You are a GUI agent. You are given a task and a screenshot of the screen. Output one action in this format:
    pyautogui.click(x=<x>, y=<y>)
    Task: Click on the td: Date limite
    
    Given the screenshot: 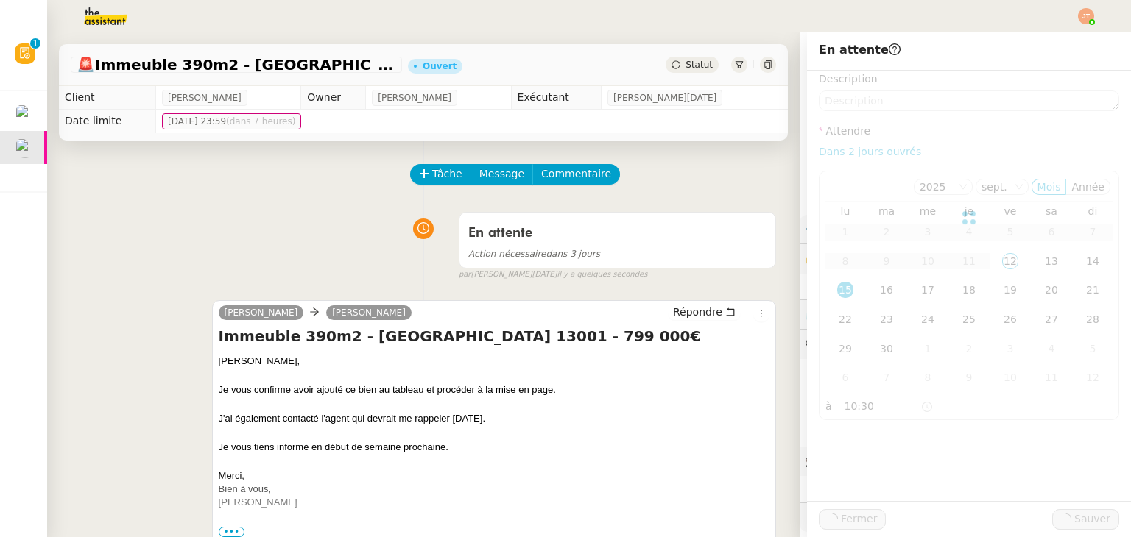 What is the action you would take?
    pyautogui.click(x=107, y=121)
    